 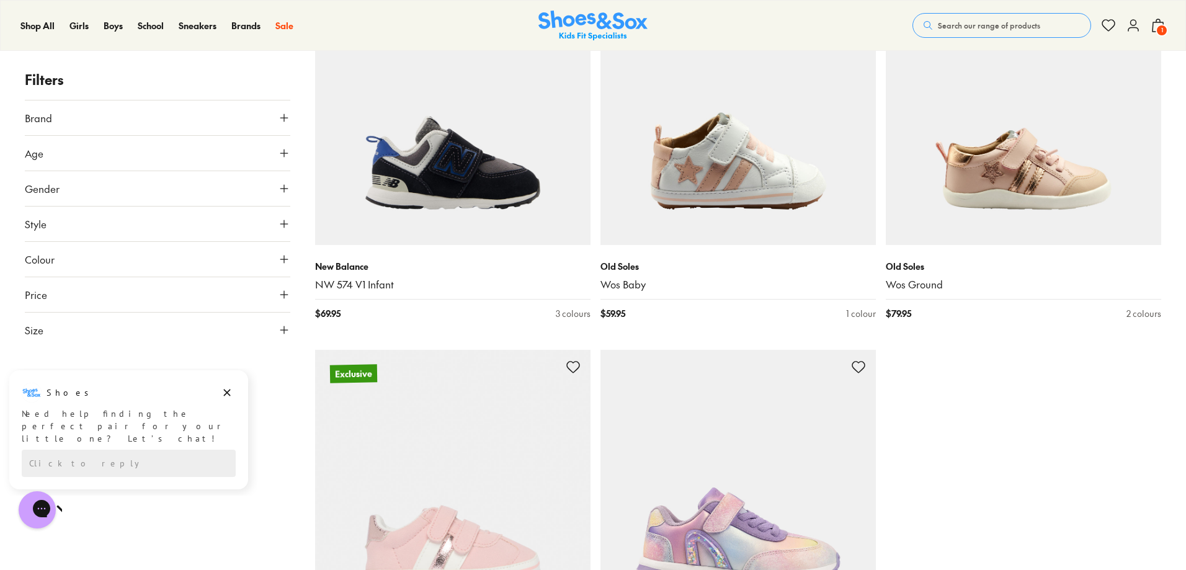 What do you see at coordinates (79, 25) in the screenshot?
I see `a: Girls` at bounding box center [79, 25].